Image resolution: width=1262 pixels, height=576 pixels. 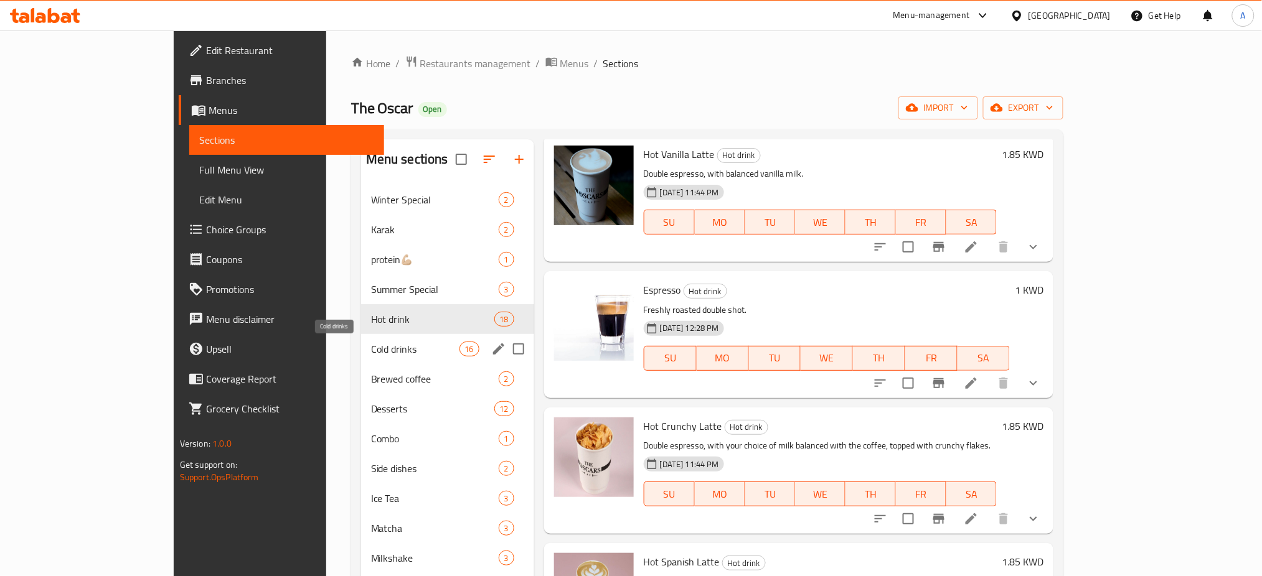 I want to click on span: Matcha, so click(x=434, y=528).